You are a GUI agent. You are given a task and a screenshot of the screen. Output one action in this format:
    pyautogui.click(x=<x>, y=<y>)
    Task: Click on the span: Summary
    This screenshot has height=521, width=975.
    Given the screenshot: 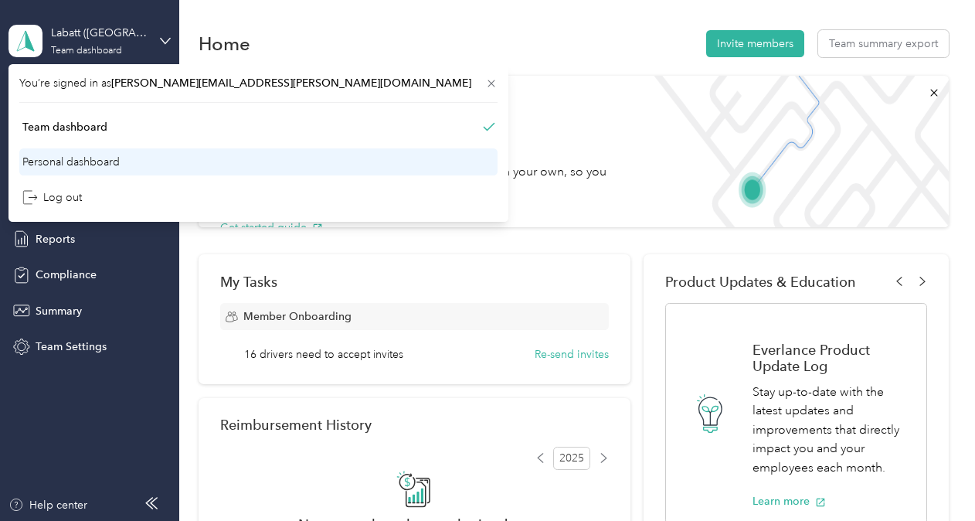 What is the action you would take?
    pyautogui.click(x=59, y=311)
    